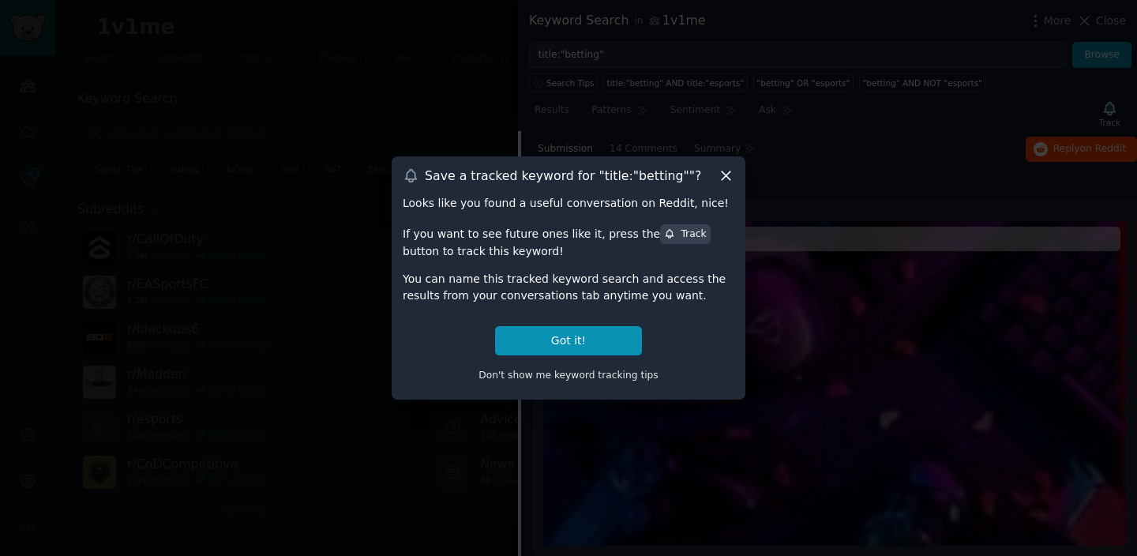  I want to click on div: Looks like you found a useful conversation on Reddit, nice!, so click(569, 203).